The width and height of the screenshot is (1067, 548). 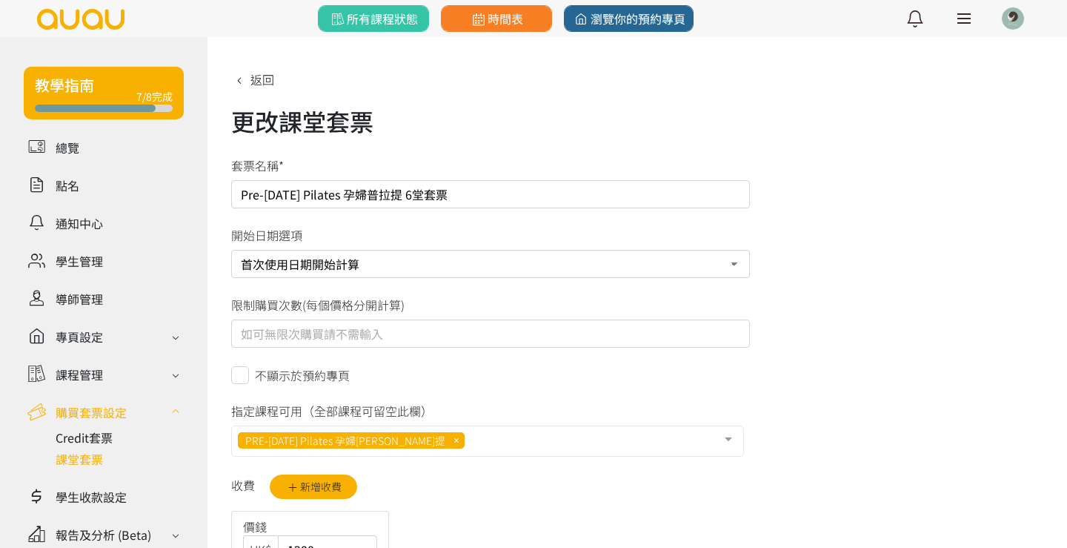 What do you see at coordinates (373, 19) in the screenshot?
I see `span: 所有課程狀態` at bounding box center [373, 19].